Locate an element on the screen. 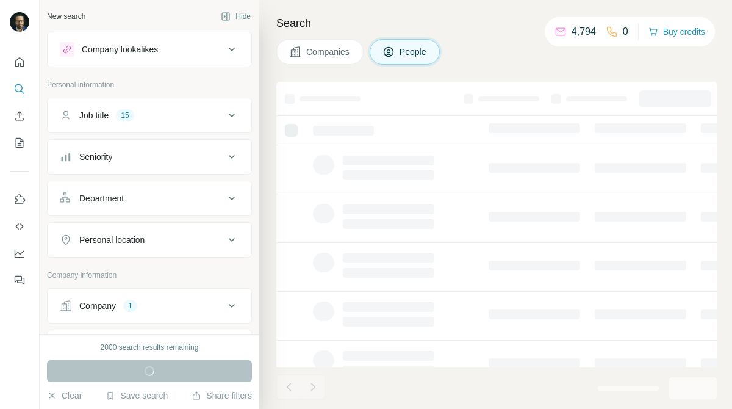  span: Companies is located at coordinates (328, 52).